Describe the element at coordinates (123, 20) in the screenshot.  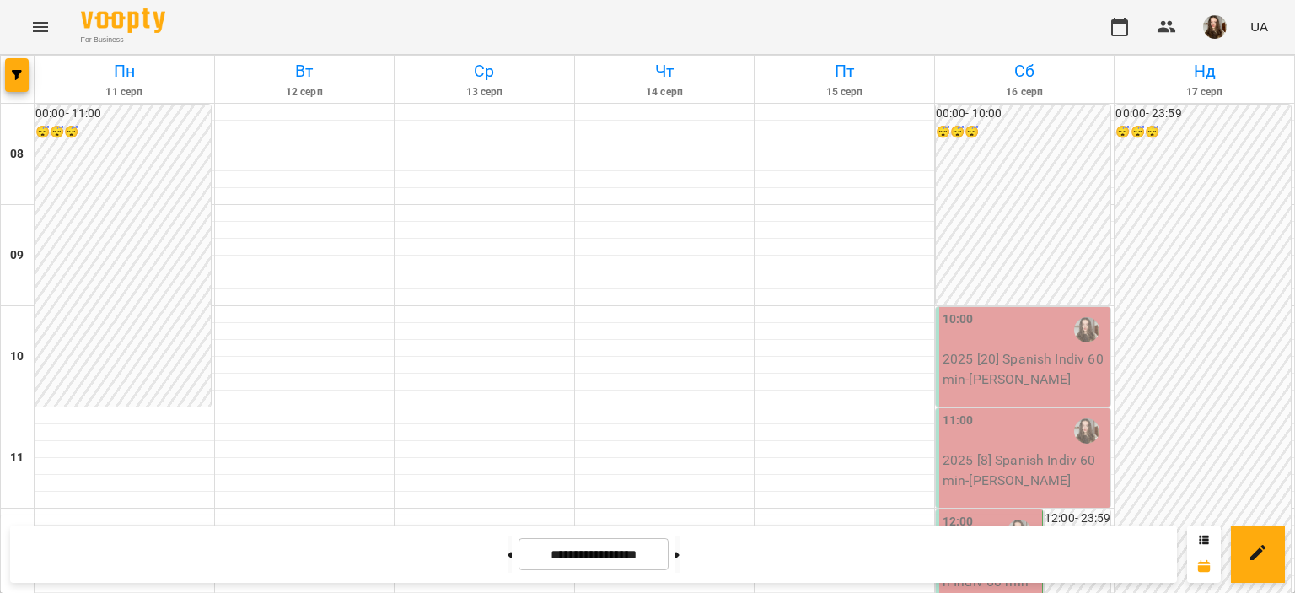
I see `img: Voopty Logo` at that location.